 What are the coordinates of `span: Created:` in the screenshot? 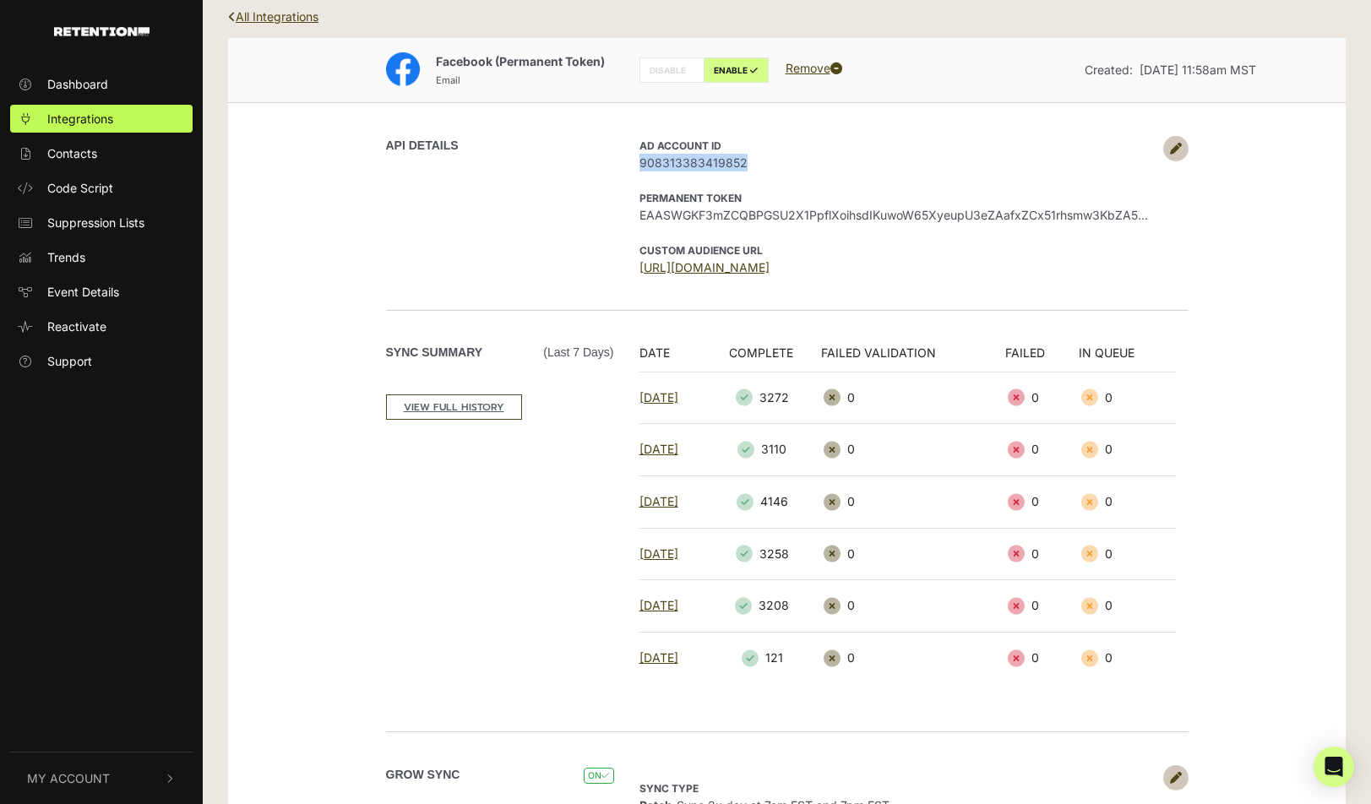 It's located at (1109, 69).